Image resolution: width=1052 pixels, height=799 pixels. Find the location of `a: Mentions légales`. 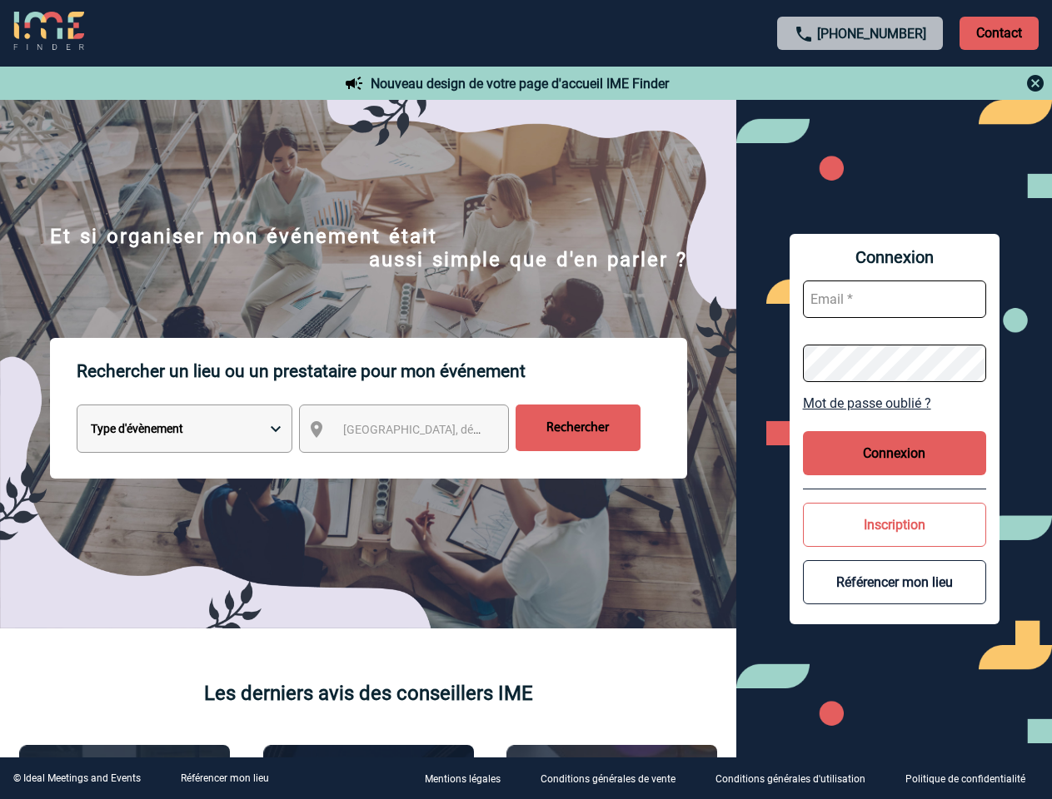

a: Mentions légales is located at coordinates (469, 779).